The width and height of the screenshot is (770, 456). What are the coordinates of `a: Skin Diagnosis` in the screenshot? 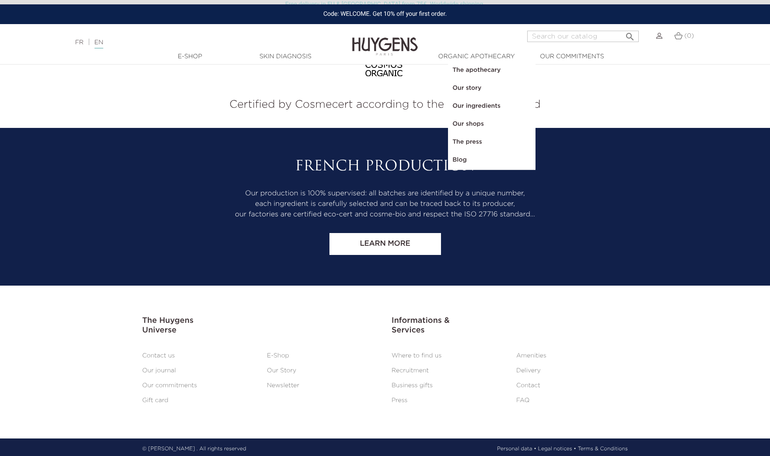 It's located at (285, 56).